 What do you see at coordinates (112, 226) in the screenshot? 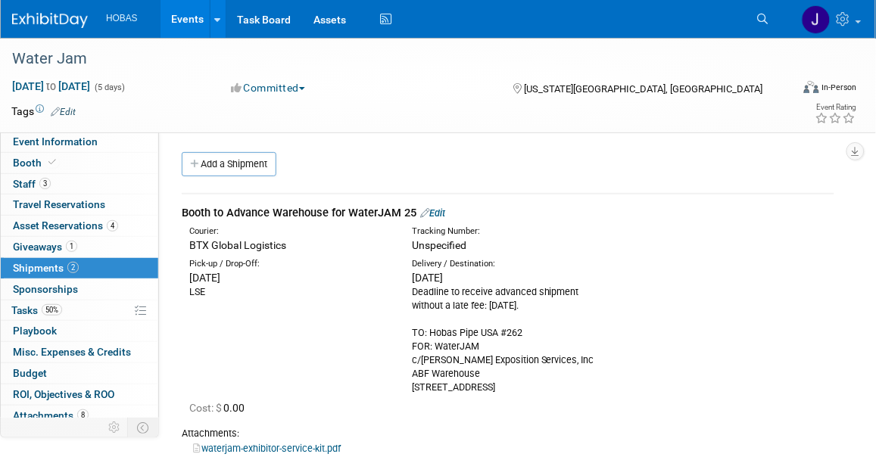
I see `span: 4` at bounding box center [112, 226].